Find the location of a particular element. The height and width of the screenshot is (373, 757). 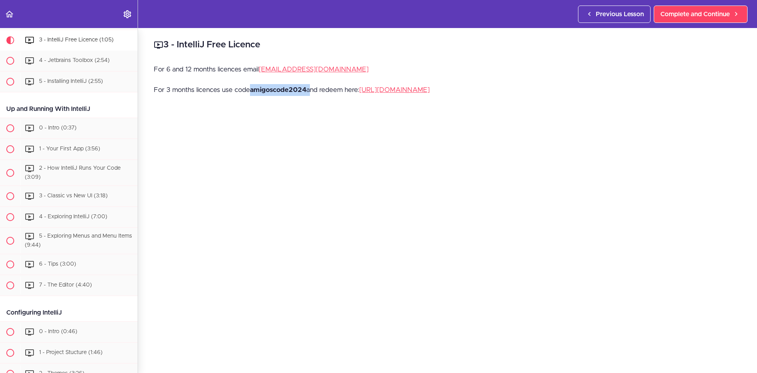

span: 0 - Intro (0:37) is located at coordinates (58, 128).